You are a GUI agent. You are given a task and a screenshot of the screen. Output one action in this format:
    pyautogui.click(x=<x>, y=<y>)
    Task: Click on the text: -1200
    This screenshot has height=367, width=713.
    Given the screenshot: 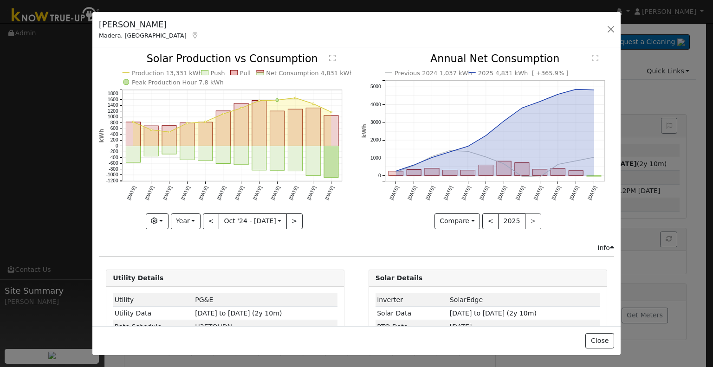 What is the action you would take?
    pyautogui.click(x=112, y=180)
    